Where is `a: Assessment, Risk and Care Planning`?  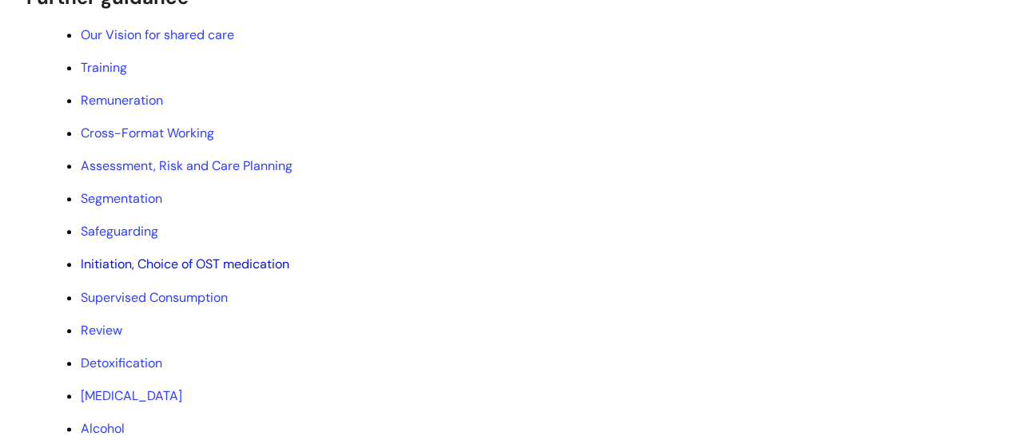
a: Assessment, Risk and Care Planning is located at coordinates (186, 165).